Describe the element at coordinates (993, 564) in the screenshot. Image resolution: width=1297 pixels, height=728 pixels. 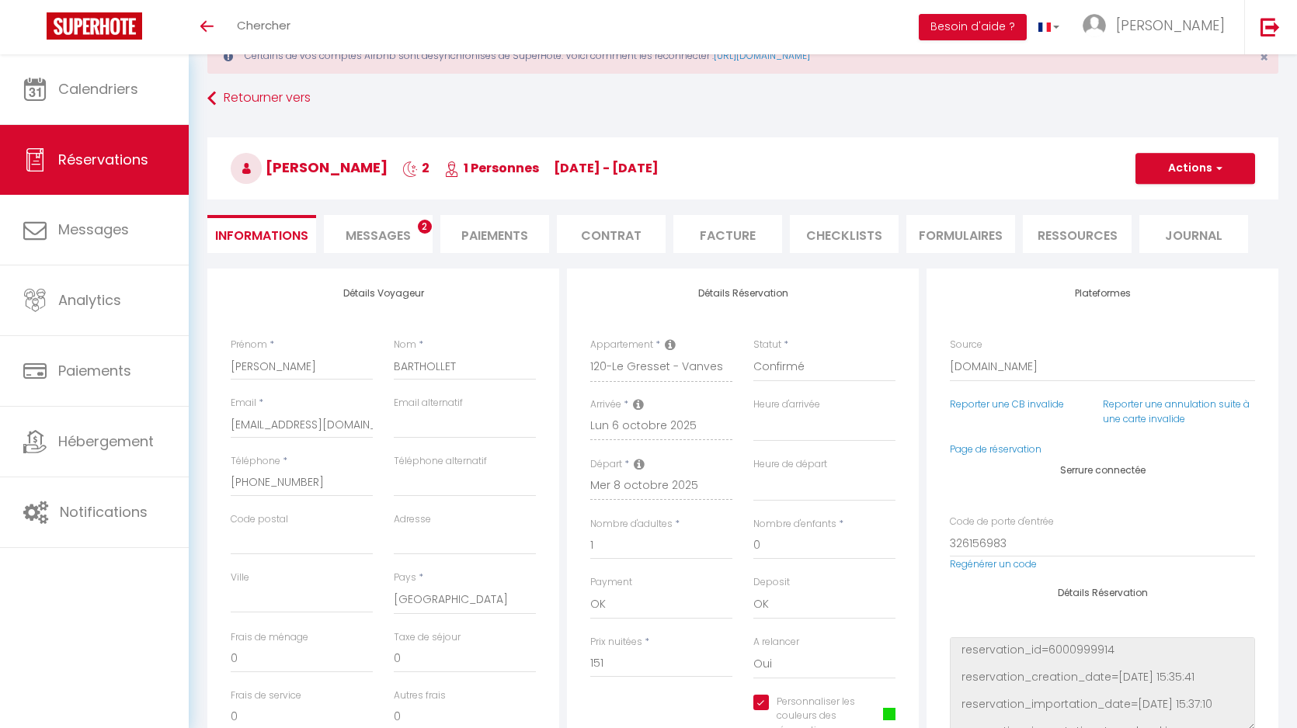
I see `a: Regénérer un code` at that location.